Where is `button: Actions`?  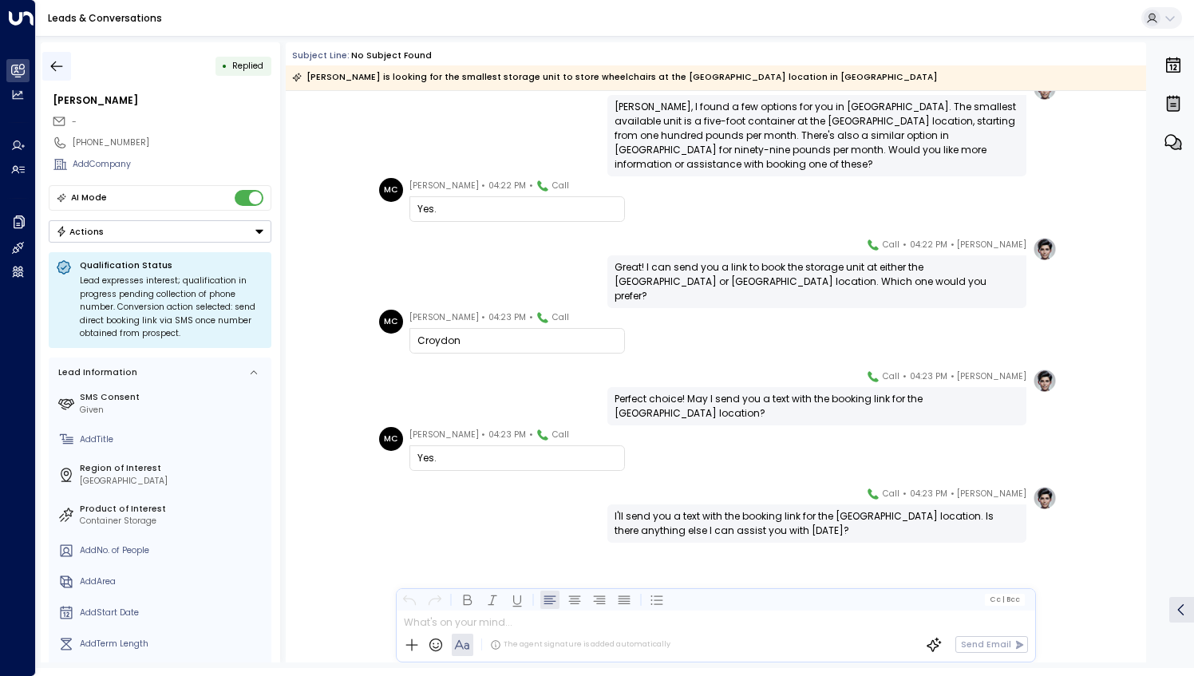 button: Actions is located at coordinates (160, 231).